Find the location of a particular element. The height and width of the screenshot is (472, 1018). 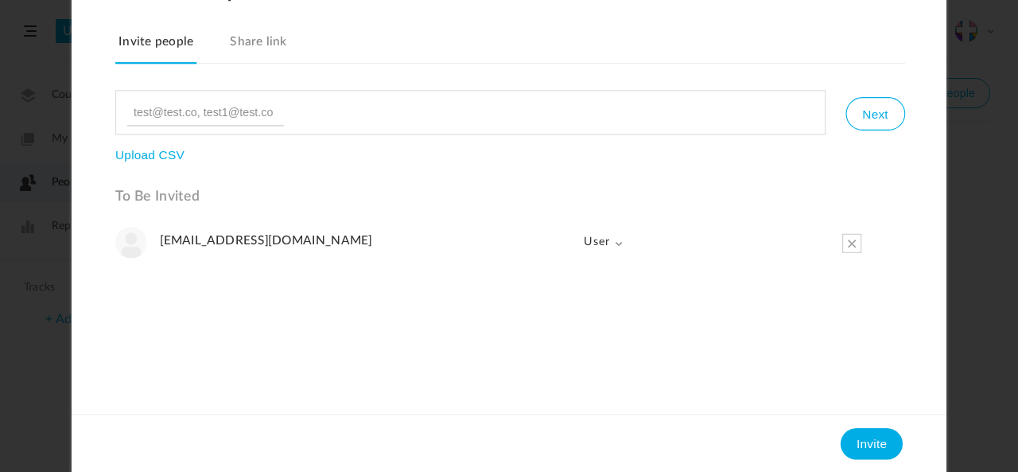

span: User is located at coordinates (596, 242).